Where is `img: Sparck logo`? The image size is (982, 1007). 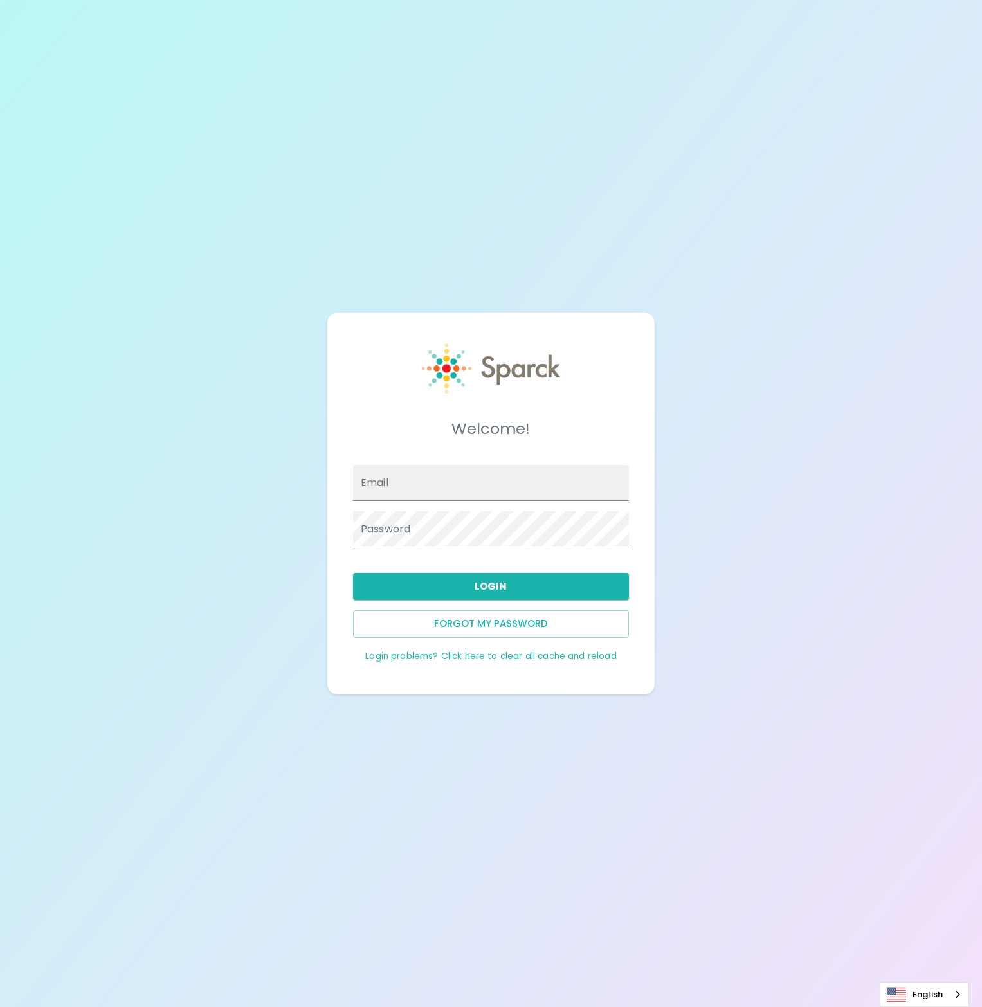 img: Sparck logo is located at coordinates (491, 369).